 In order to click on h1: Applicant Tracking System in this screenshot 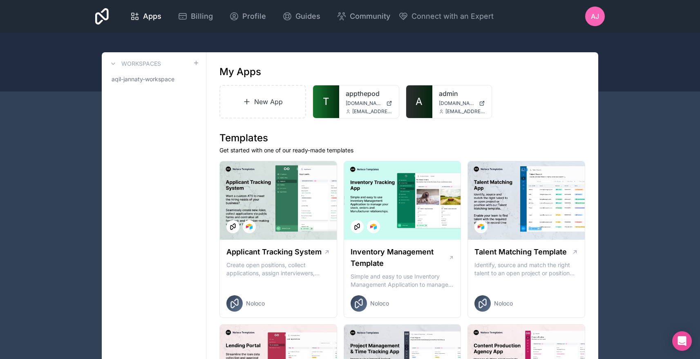, I will do `click(274, 252)`.